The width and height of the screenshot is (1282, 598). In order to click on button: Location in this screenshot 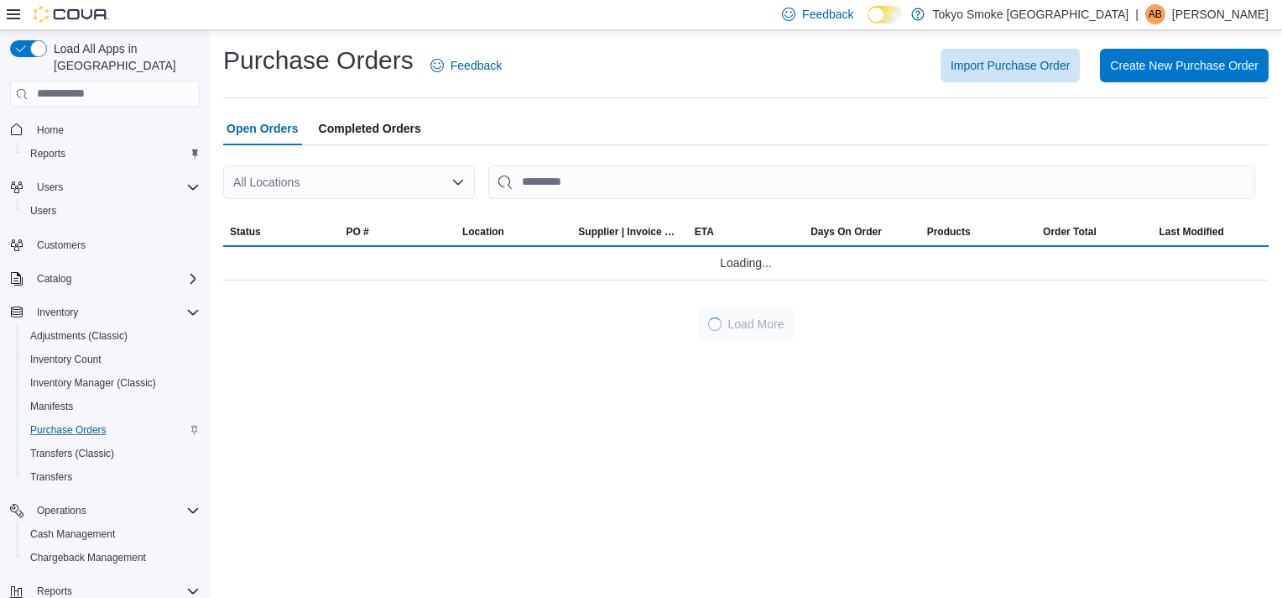, I will do `click(514, 232)`.